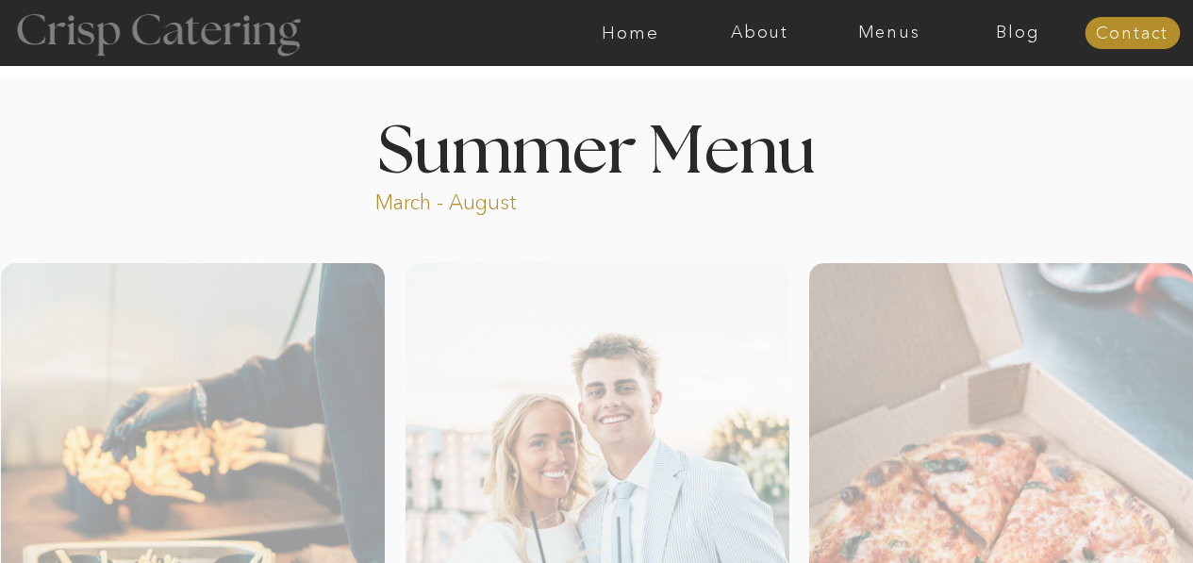 This screenshot has width=1193, height=563. Describe the element at coordinates (888, 33) in the screenshot. I see `nav: Menus` at that location.